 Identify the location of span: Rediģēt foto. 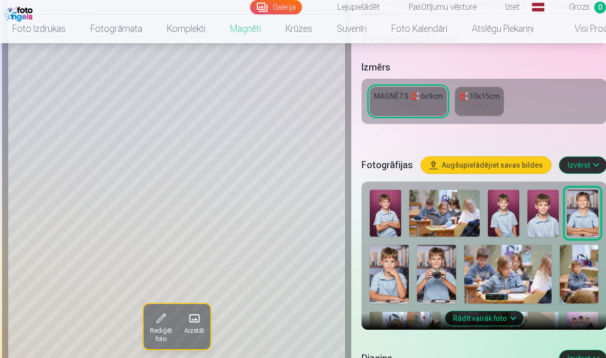
(160, 335).